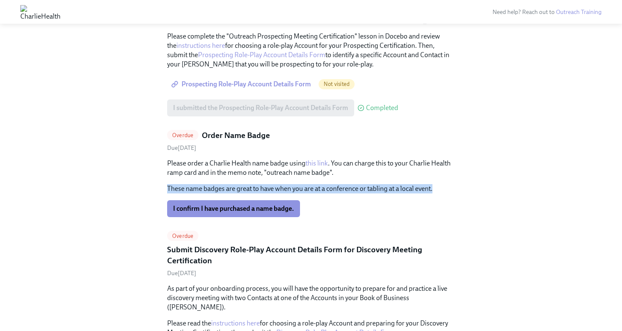  What do you see at coordinates (316, 163) in the screenshot?
I see `a: this link` at bounding box center [316, 163].